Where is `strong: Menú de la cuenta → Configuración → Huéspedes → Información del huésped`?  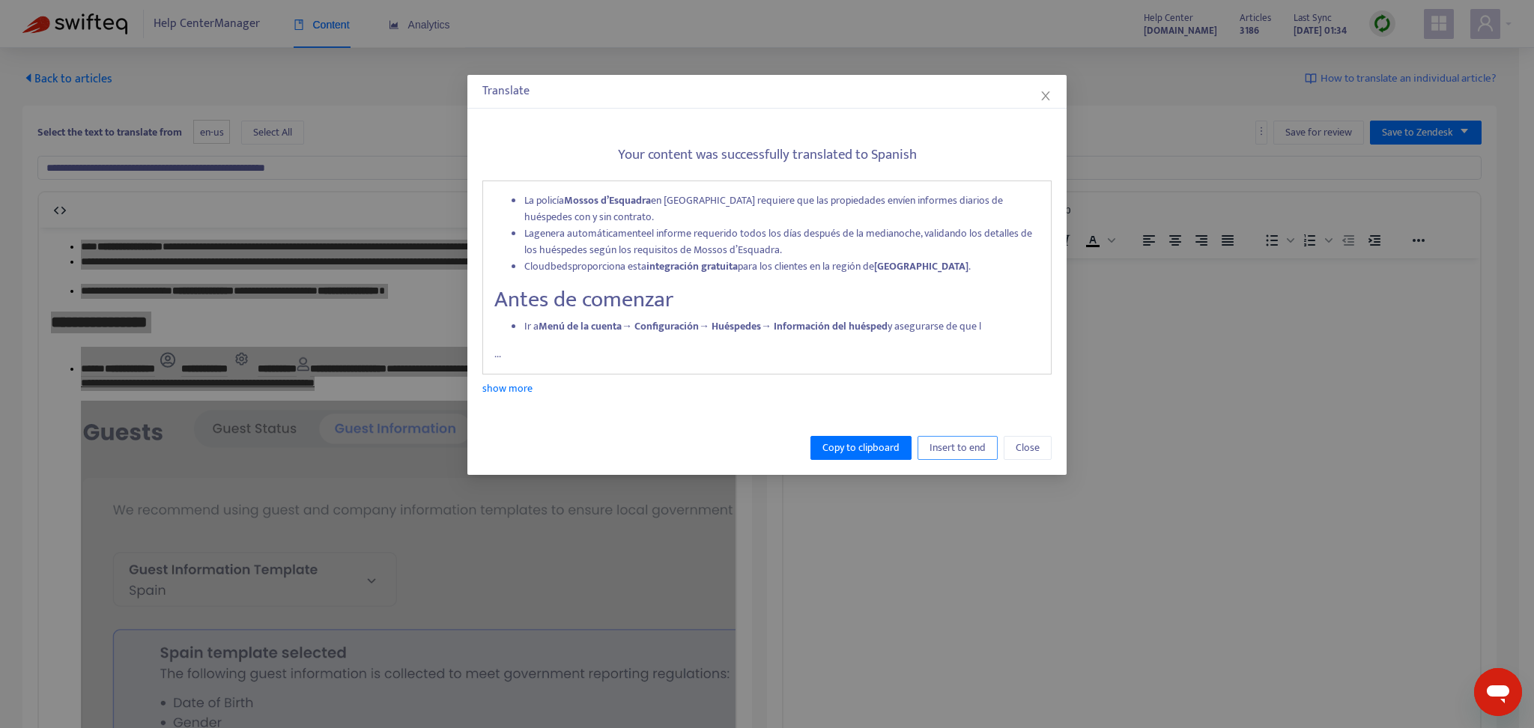 strong: Menú de la cuenta → Configuración → Huéspedes → Información del huésped is located at coordinates (713, 326).